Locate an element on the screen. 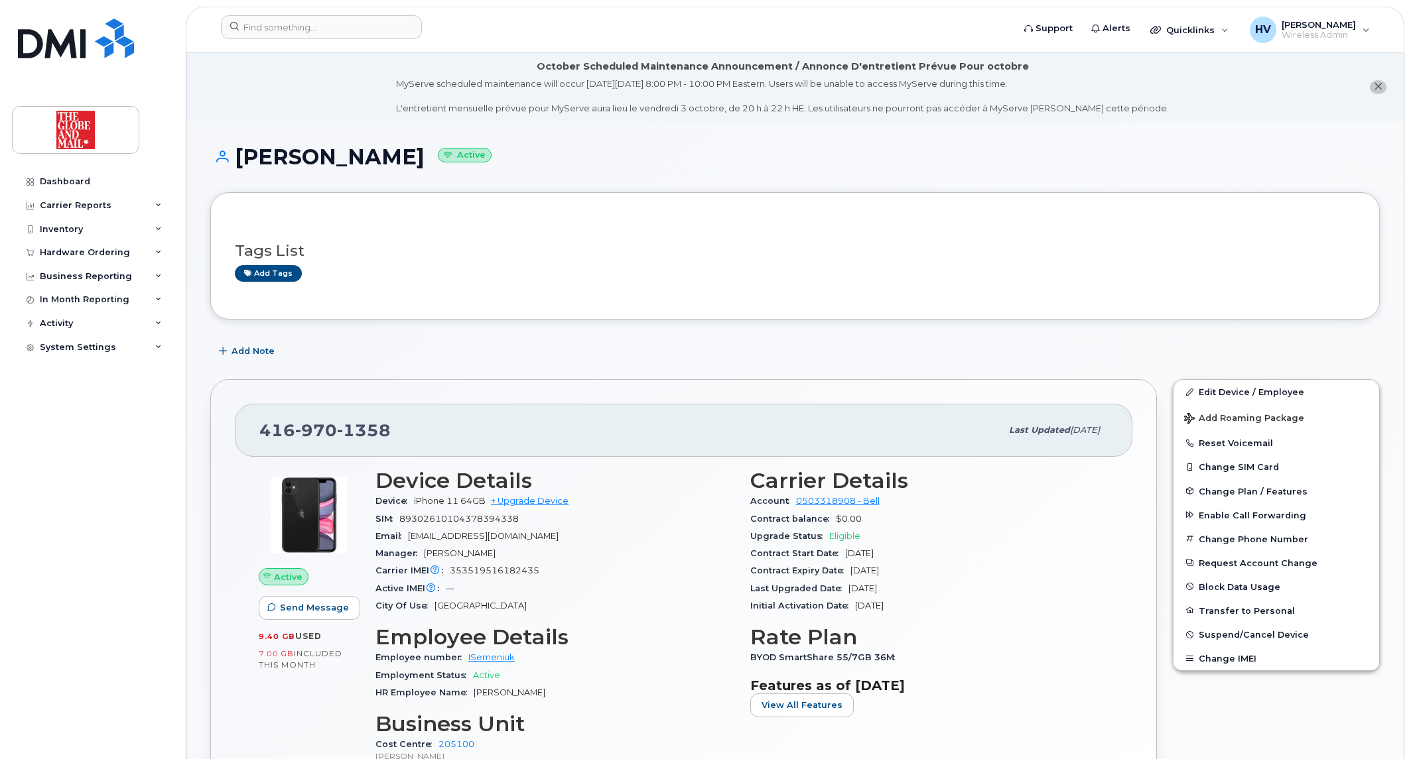 This screenshot has width=1411, height=759. button: View All Features is located at coordinates (802, 706).